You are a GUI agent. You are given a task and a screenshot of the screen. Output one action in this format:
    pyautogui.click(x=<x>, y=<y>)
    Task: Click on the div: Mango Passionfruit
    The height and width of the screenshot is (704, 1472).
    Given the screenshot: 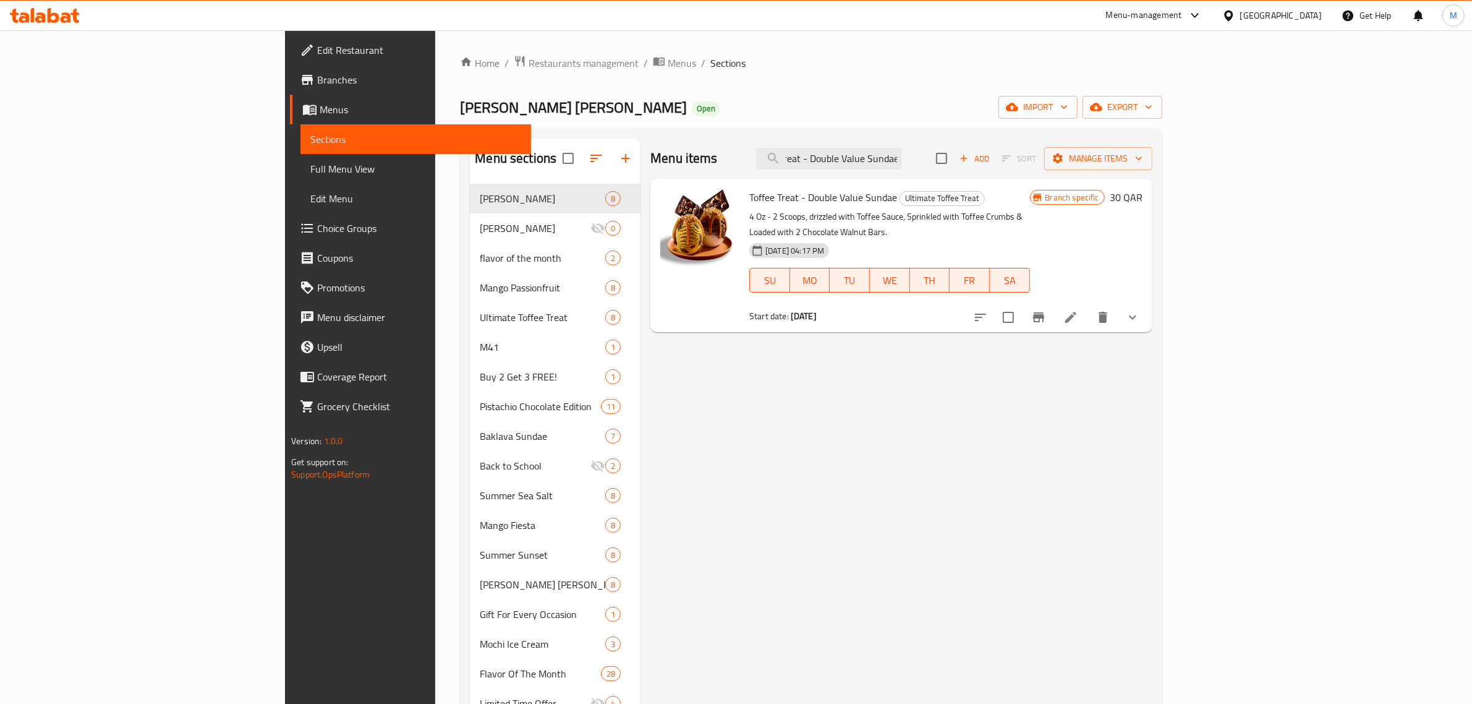 What is the action you would take?
    pyautogui.click(x=542, y=287)
    